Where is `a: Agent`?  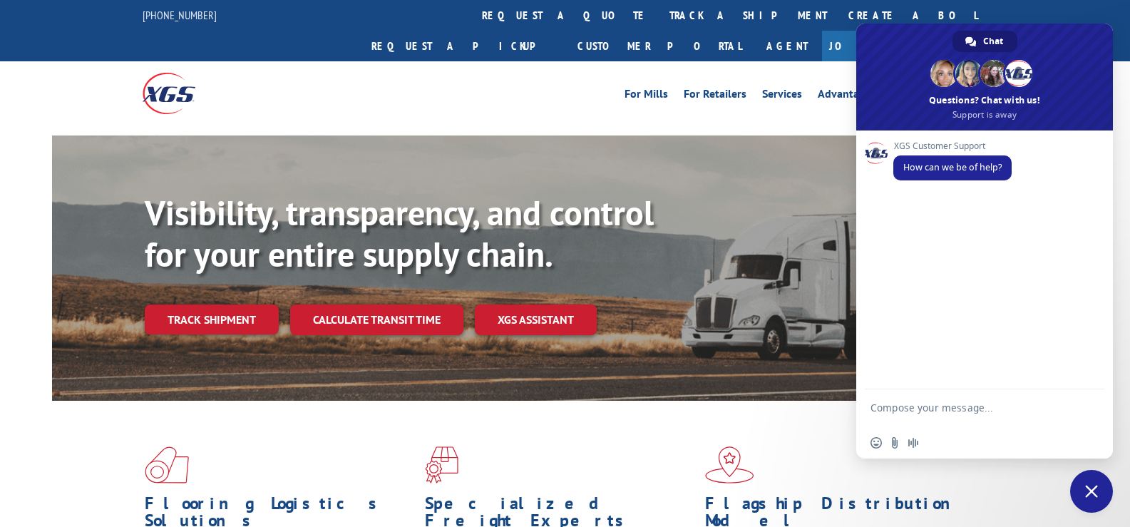
a: Agent is located at coordinates (787, 46).